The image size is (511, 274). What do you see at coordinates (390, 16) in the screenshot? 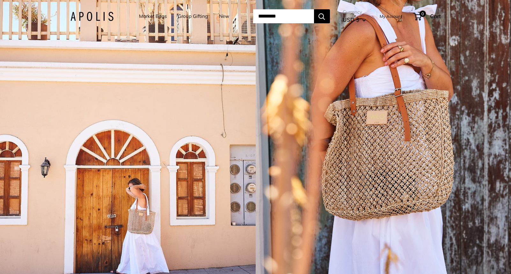
I see `a: My Account` at bounding box center [390, 16].